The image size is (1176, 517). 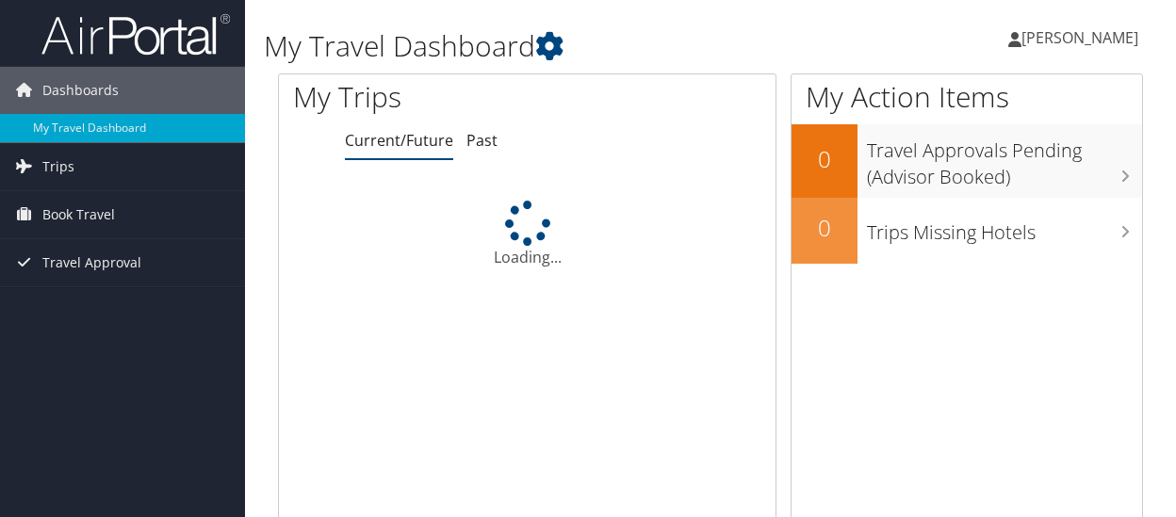 What do you see at coordinates (527, 235) in the screenshot?
I see `div: Loading...` at bounding box center [527, 235].